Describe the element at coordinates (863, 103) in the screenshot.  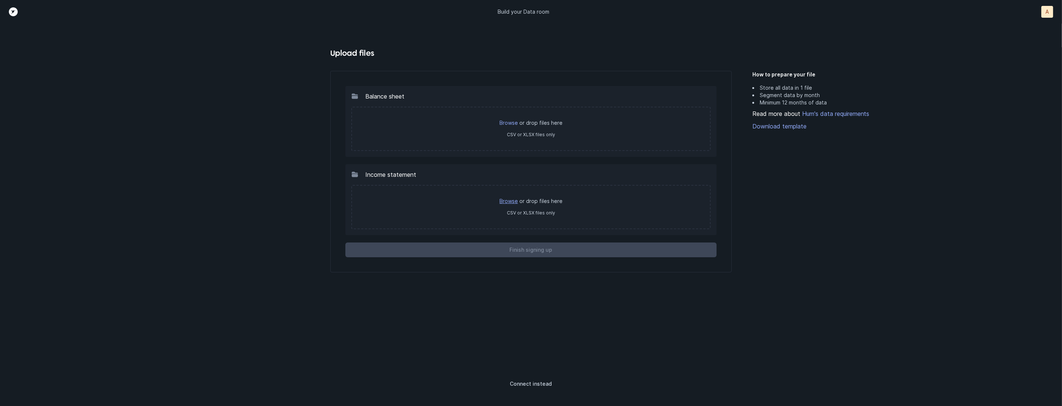
I see `li: Minimum 12 months of data` at that location.